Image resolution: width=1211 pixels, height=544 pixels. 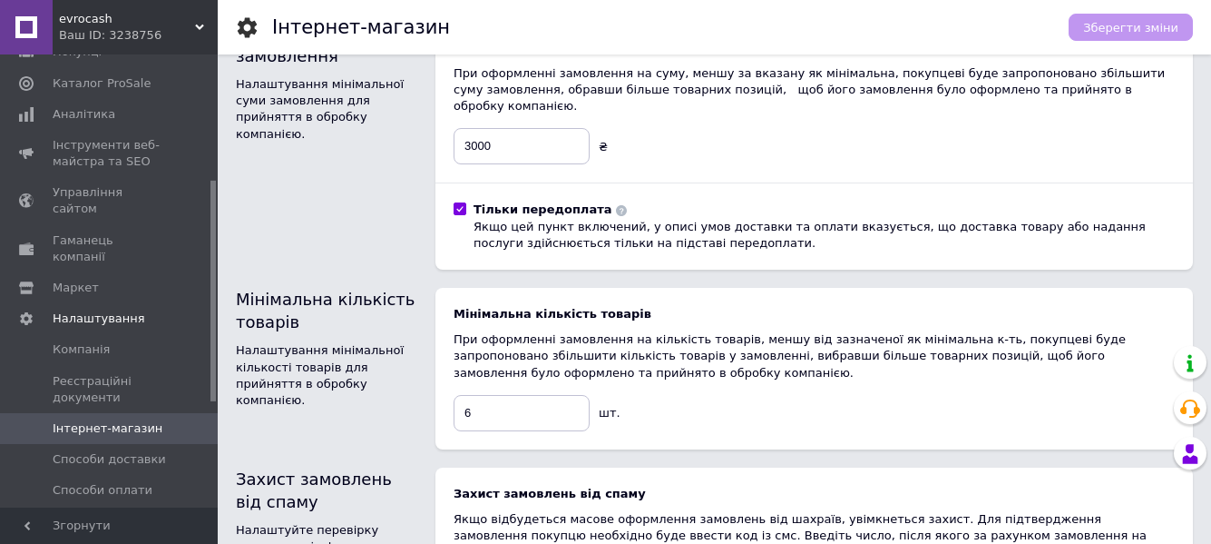 What do you see at coordinates (99, 319) in the screenshot?
I see `span: Налаштування` at bounding box center [99, 319].